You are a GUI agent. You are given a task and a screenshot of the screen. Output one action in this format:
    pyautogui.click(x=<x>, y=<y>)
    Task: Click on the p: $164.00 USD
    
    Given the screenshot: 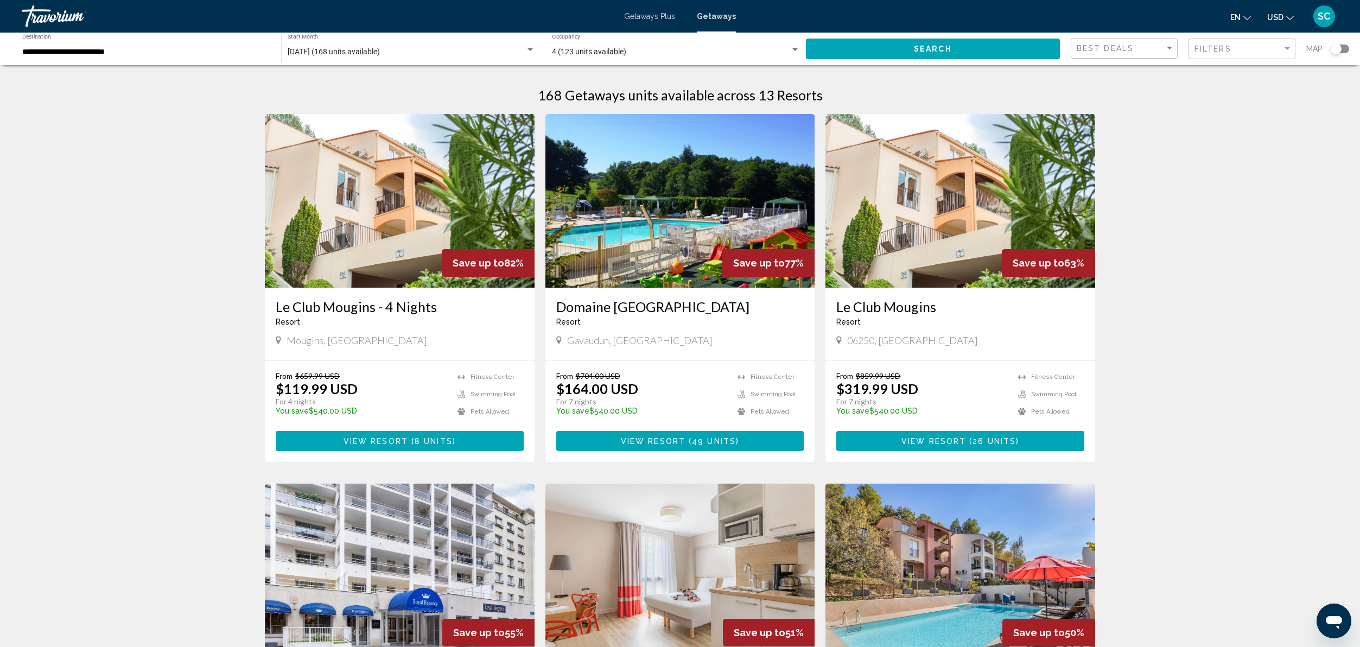 What is the action you would take?
    pyautogui.click(x=597, y=389)
    